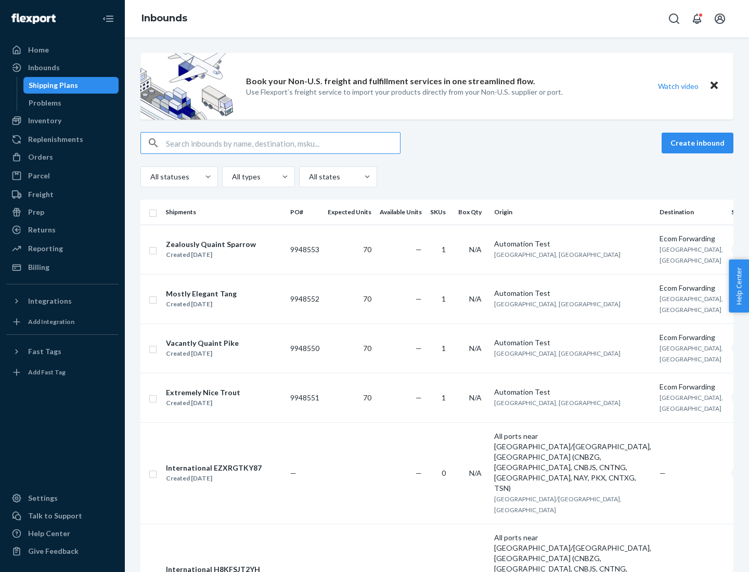 Image resolution: width=749 pixels, height=572 pixels. Describe the element at coordinates (714, 86) in the screenshot. I see `button: Close` at that location.